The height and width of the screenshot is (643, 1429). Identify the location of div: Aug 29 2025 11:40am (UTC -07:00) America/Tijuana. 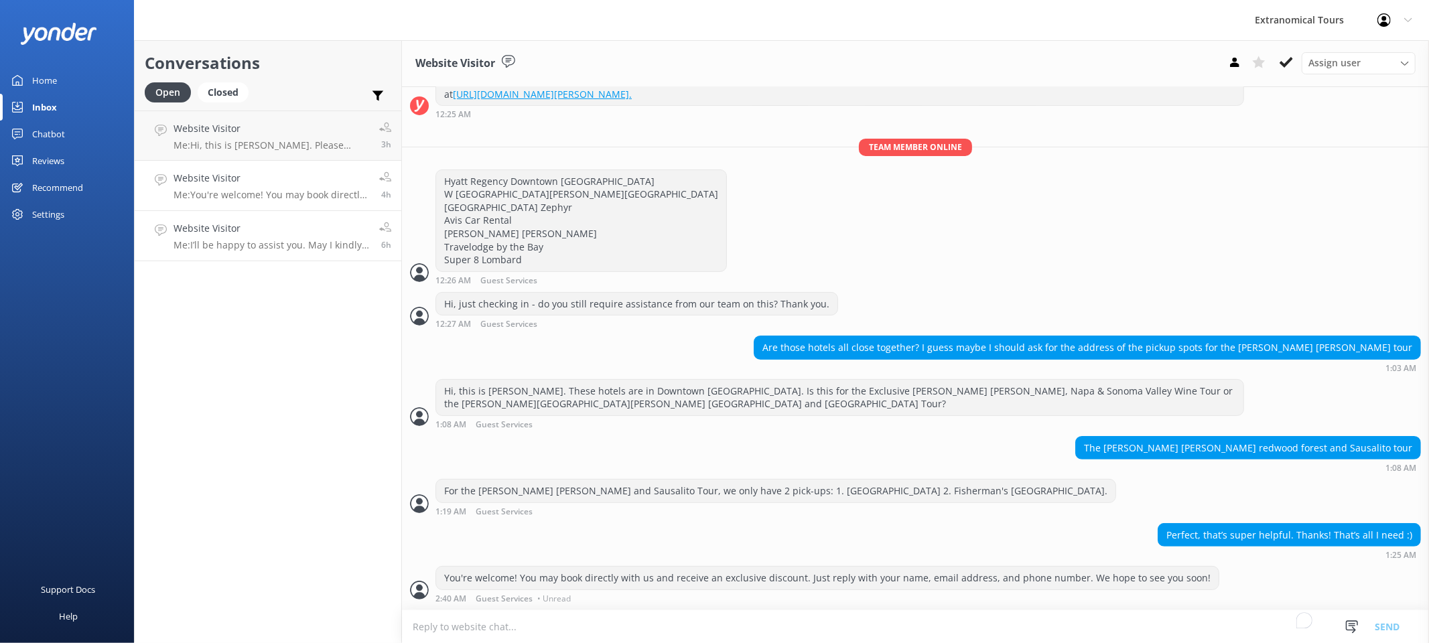
(828, 598).